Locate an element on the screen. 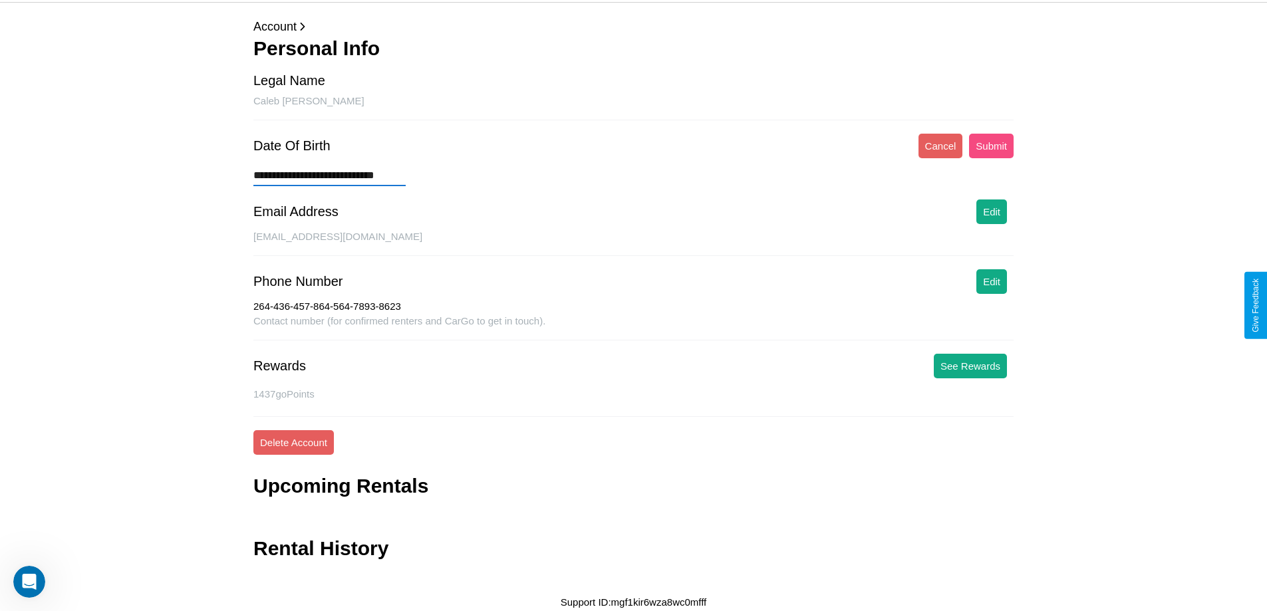  div: Date Of Birth is located at coordinates (292, 146).